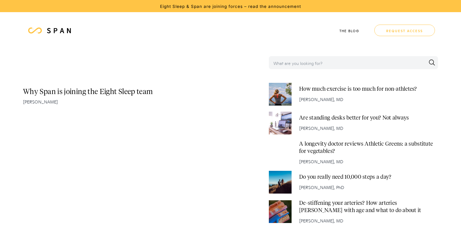  What do you see at coordinates (231, 6) in the screenshot?
I see `a: Eight Sleep & Span are joining forces – read the announcement` at bounding box center [231, 6].